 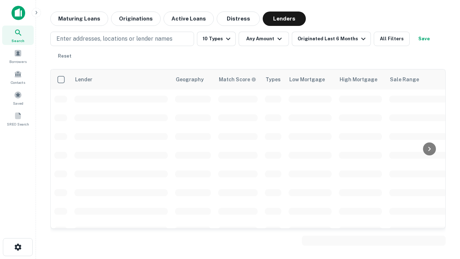 I want to click on button: 10 Types, so click(x=216, y=39).